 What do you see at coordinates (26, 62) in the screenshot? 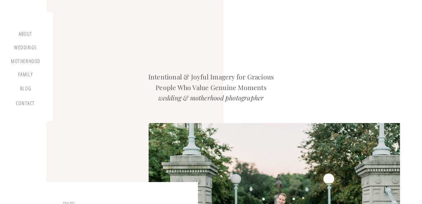
I see `a: motherhood` at bounding box center [26, 62].